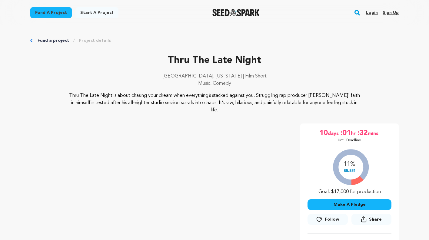 This screenshot has width=429, height=240. I want to click on a: Seed&Spark Homepage, so click(236, 13).